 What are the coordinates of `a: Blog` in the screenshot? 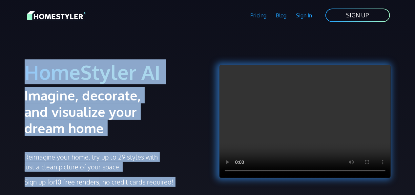 It's located at (281, 15).